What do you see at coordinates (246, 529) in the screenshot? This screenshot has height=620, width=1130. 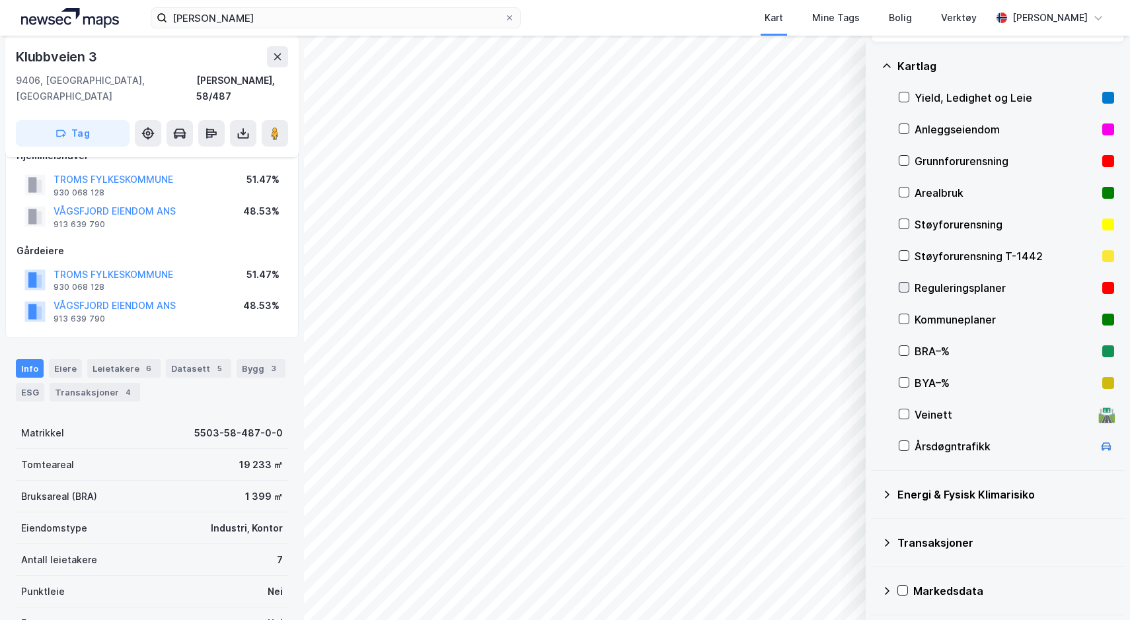 I see `div: Industri, Kontor` at bounding box center [246, 529].